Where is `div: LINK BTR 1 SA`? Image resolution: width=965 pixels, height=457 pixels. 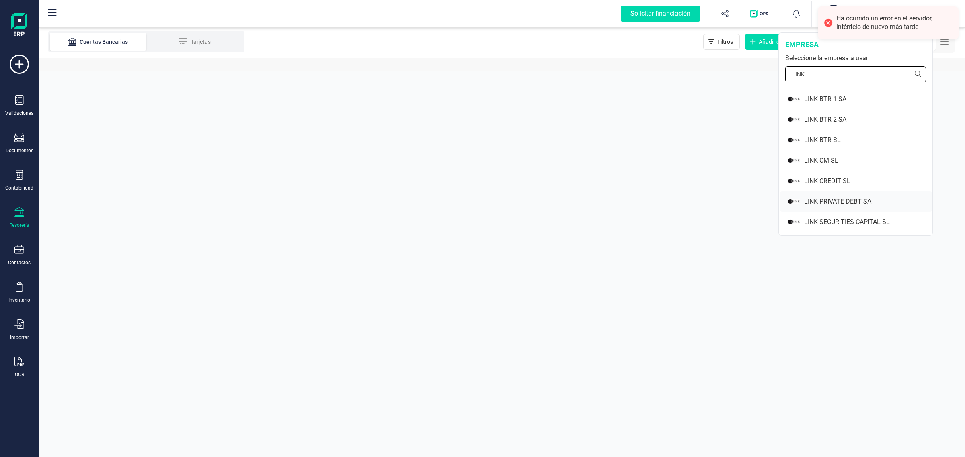
div: LINK BTR 1 SA is located at coordinates (868, 99).